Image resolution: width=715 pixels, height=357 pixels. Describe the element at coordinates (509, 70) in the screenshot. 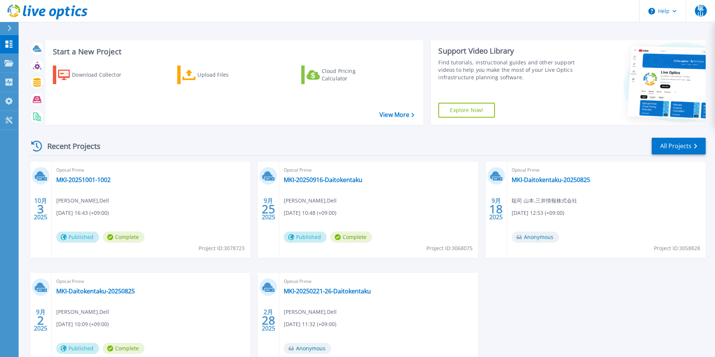

I see `div: Find tutorials, instructional guides and other support videos to help you make the most of your L...` at that location.